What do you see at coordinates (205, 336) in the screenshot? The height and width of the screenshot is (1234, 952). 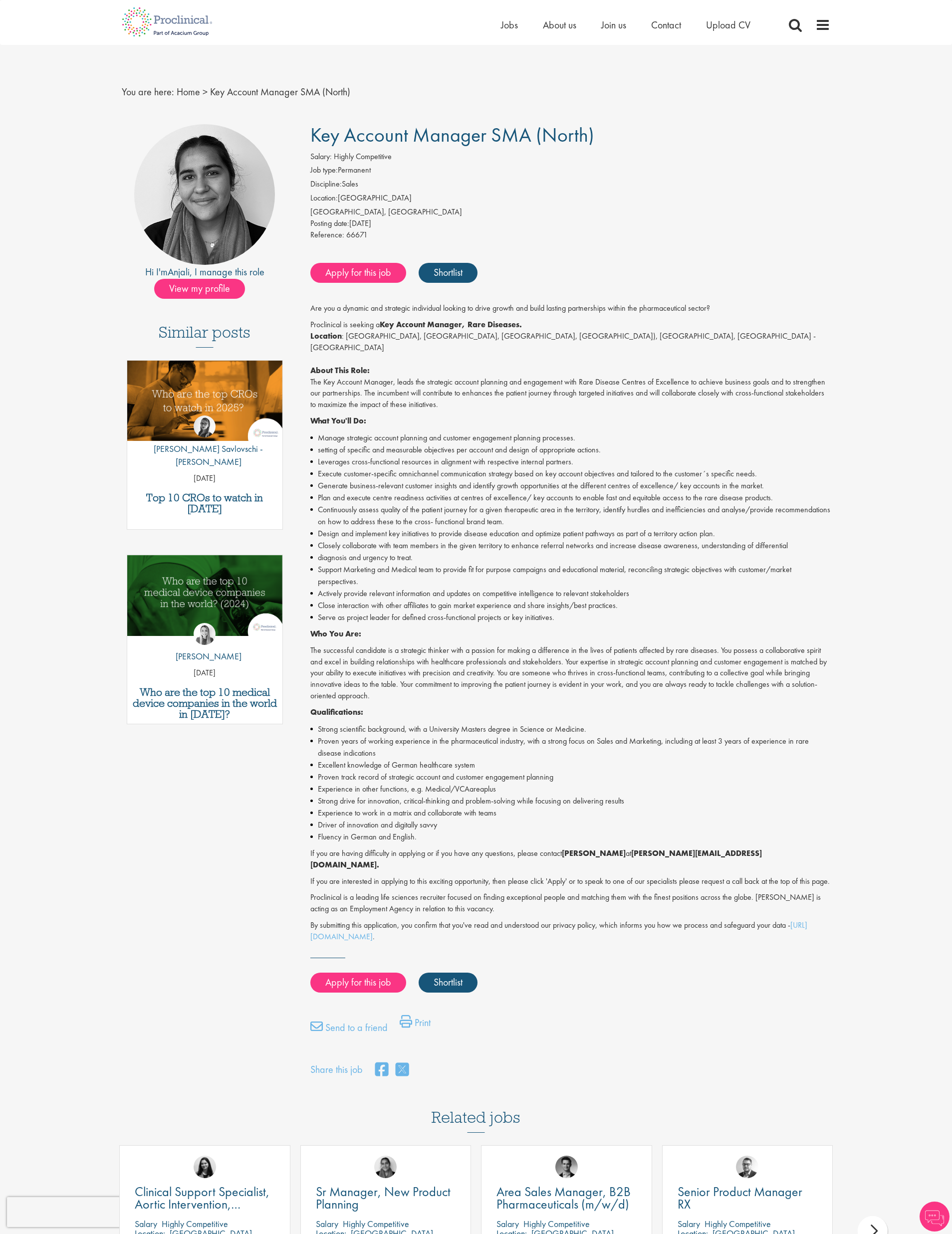 I see `h3: Similar posts` at bounding box center [205, 336].